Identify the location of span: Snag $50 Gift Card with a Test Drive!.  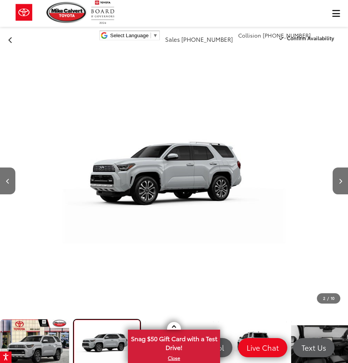
(174, 342).